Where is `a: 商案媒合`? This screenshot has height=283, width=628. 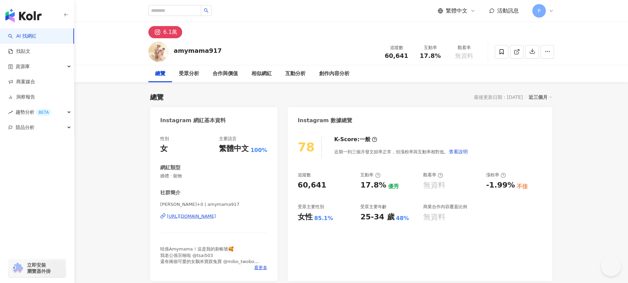
a: 商案媒合 is located at coordinates (22, 82).